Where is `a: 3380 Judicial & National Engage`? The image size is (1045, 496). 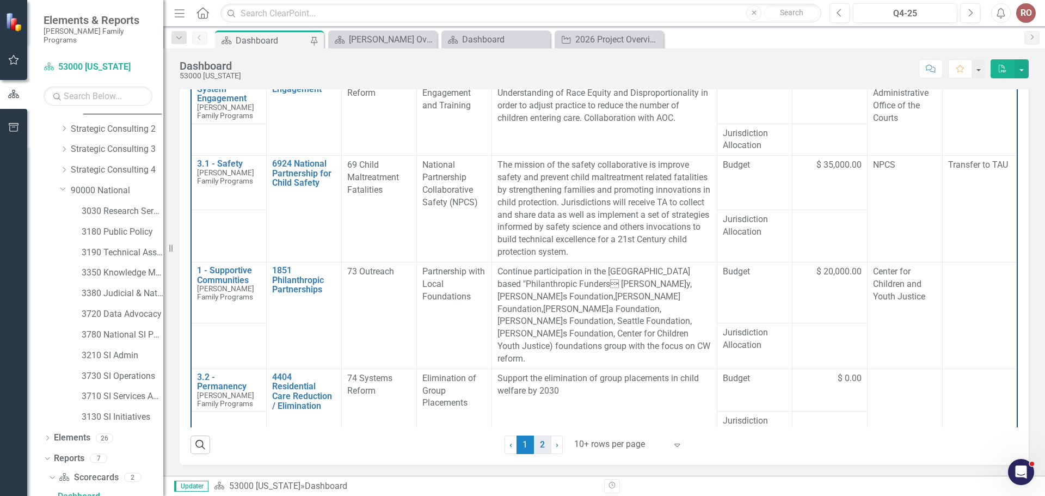
a: 3380 Judicial & National Engage is located at coordinates (122, 293).